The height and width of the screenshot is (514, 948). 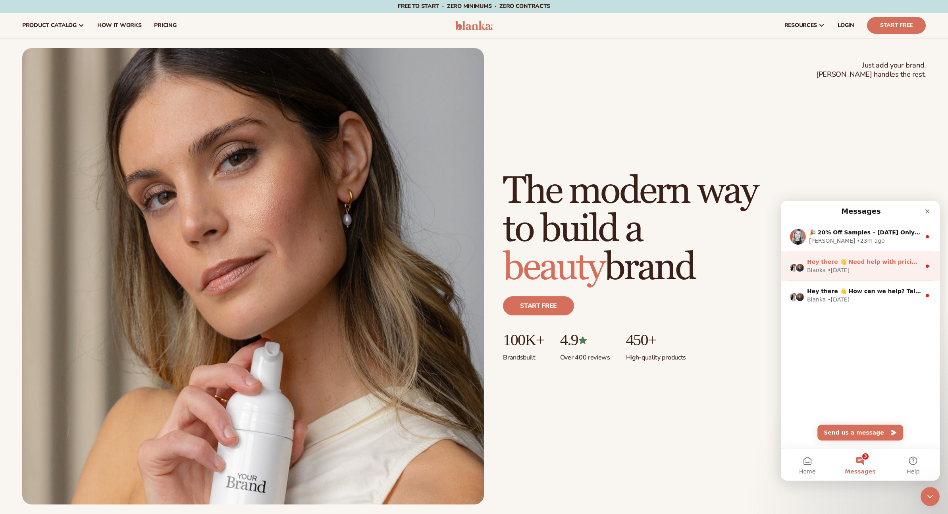 I want to click on img: Female holding tanning mousse., so click(x=253, y=276).